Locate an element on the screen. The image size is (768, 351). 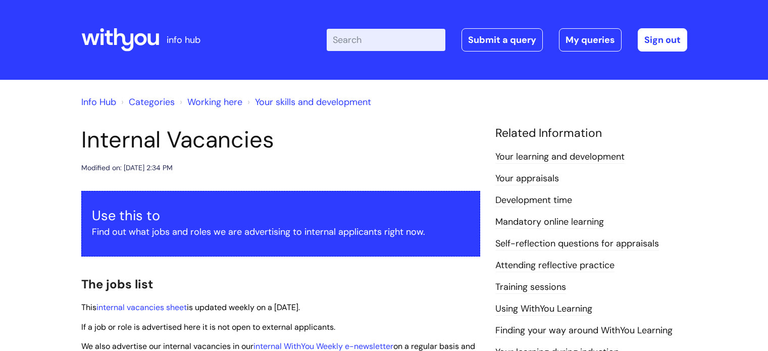
a: Training sessions is located at coordinates (531, 287).